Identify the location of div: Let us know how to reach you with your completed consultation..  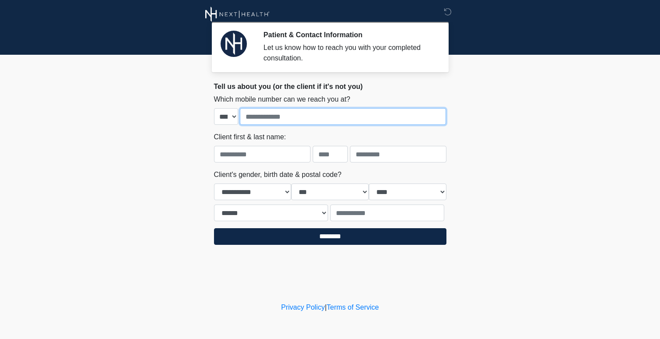
(348, 53).